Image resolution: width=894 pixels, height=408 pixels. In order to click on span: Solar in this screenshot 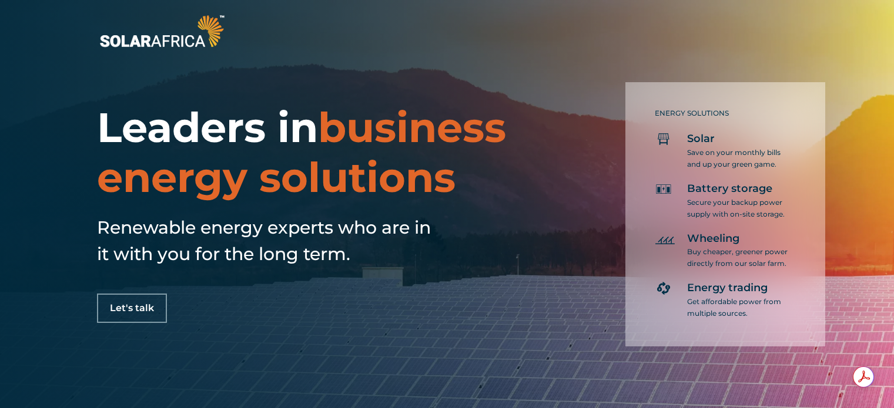, I will do `click(701, 139)`.